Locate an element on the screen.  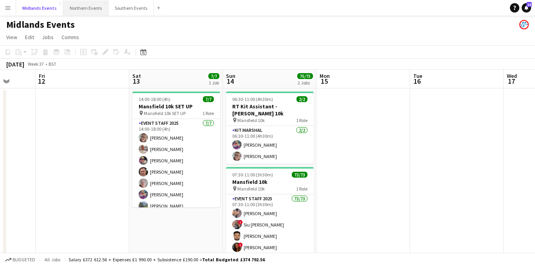
span: Budgeted is located at coordinates (24, 260).